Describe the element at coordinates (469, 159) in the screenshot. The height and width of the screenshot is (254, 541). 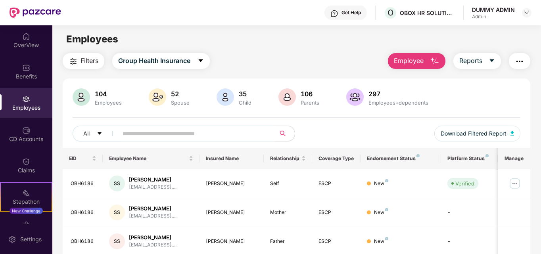
I see `div: Platform Status` at that location.